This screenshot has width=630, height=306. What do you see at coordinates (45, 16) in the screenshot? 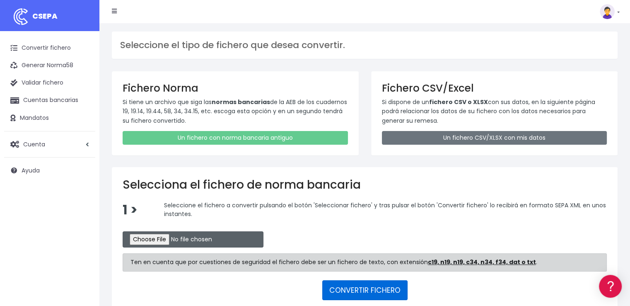
I see `span: CSEPA` at bounding box center [45, 16].